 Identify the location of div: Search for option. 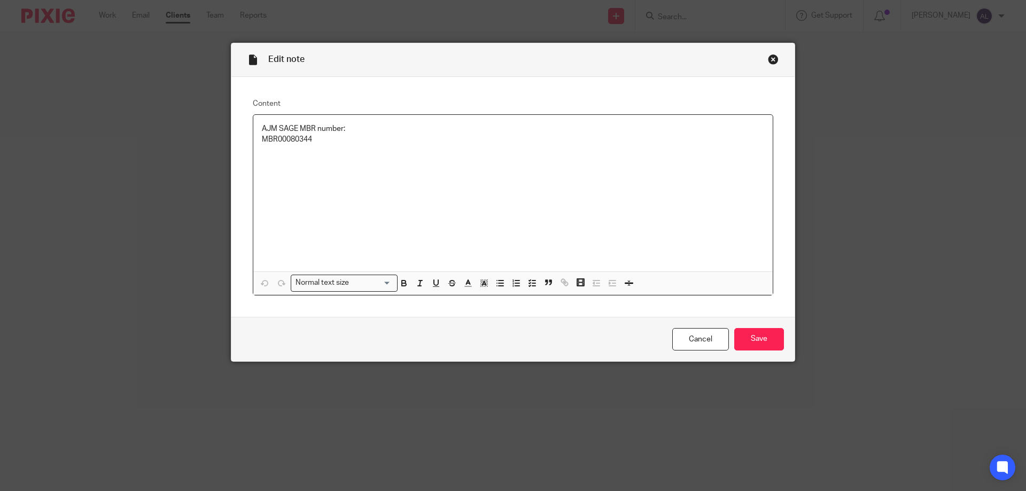
(344, 283).